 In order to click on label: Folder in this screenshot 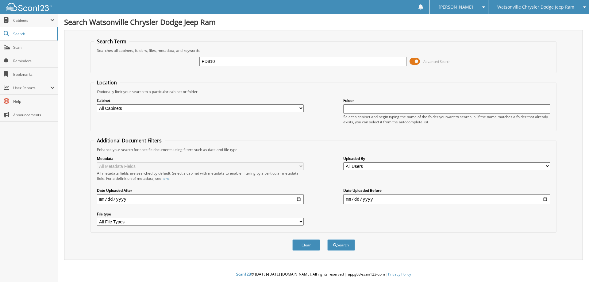, I will do `click(446, 100)`.